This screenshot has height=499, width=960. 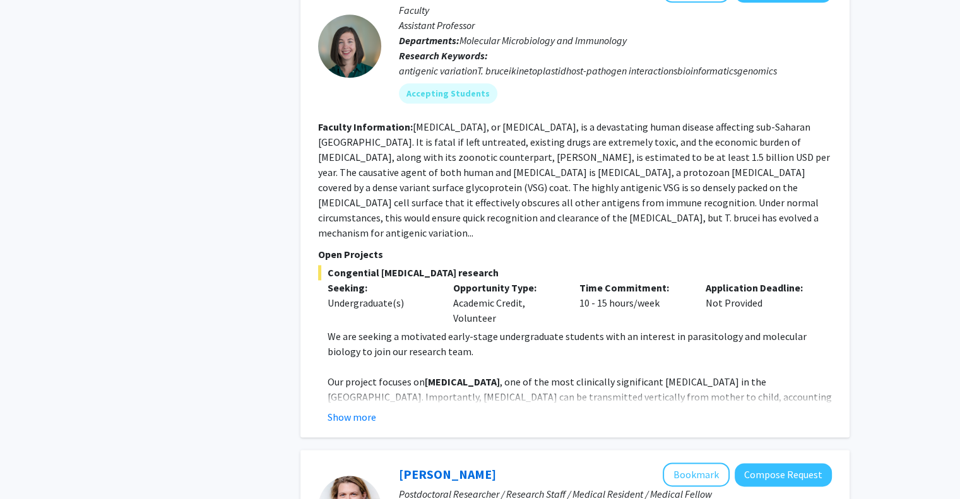 I want to click on div: 10 - 15 hours/week, so click(x=633, y=303).